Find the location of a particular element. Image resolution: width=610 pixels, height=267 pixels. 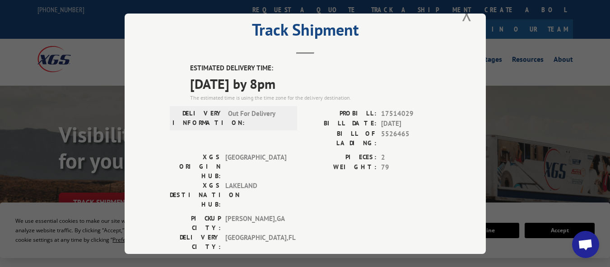

span: 79 is located at coordinates (411, 168).